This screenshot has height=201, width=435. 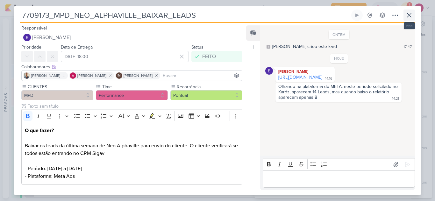 I want to click on div: Isabella Machado Guimarães, so click(x=119, y=76).